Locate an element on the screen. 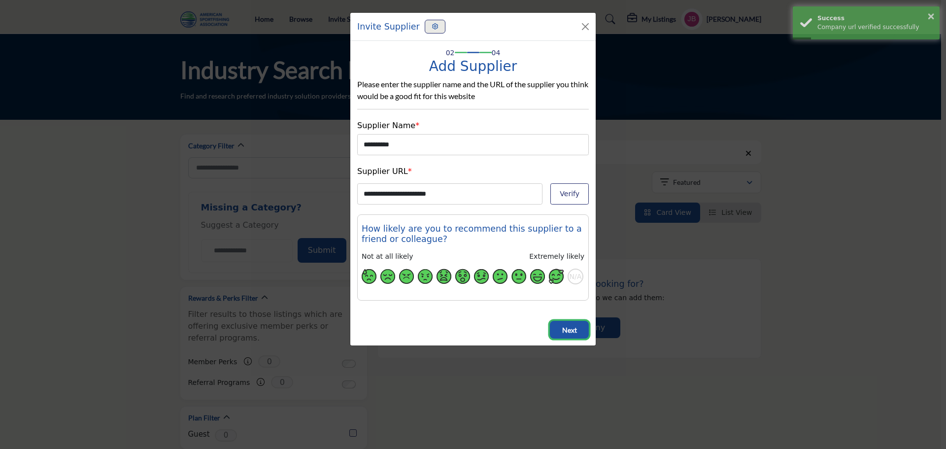 This screenshot has width=946, height=449. input: Company Website URL is located at coordinates (450, 194).